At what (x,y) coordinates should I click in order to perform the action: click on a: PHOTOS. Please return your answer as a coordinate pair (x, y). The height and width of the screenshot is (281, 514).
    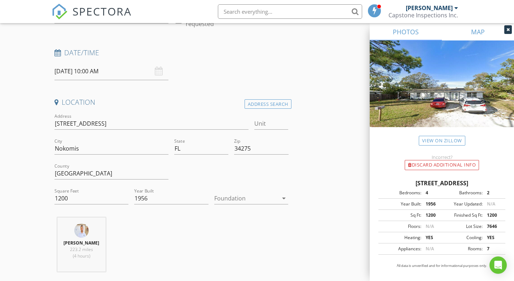
    Looking at the image, I should click on (406, 32).